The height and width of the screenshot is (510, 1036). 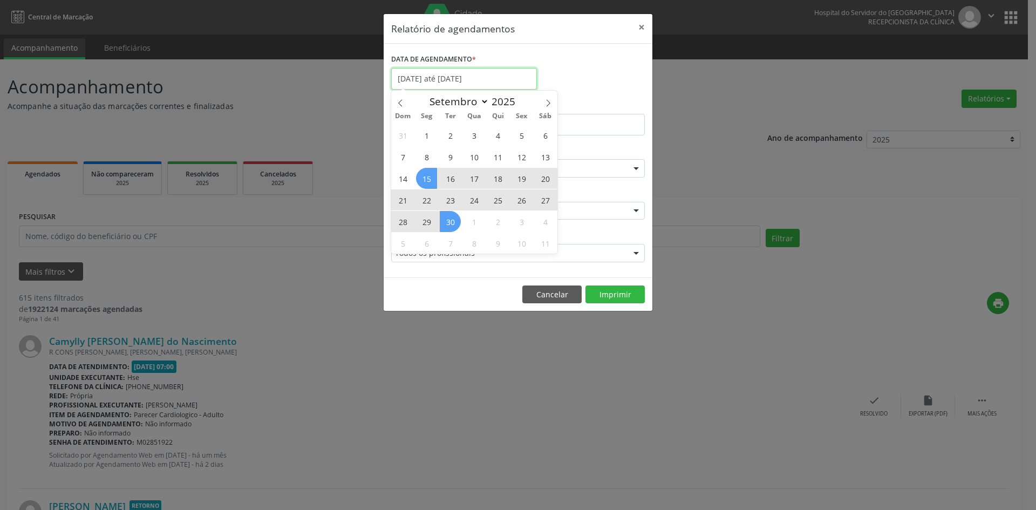 What do you see at coordinates (474, 156) in the screenshot?
I see `span: Setembro 10, 2025` at bounding box center [474, 156].